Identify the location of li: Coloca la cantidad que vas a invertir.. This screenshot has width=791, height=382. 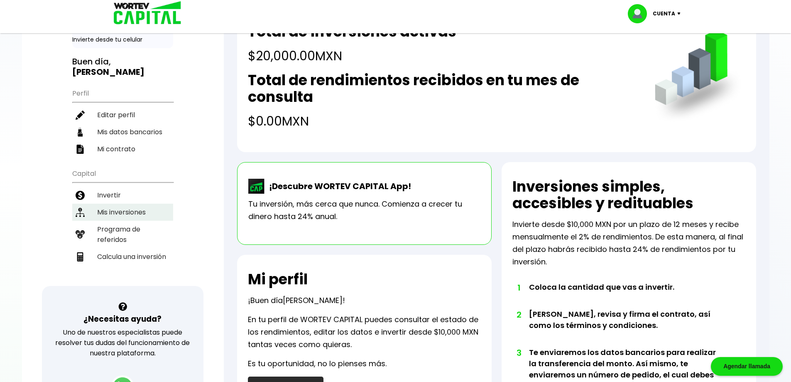
(625, 294).